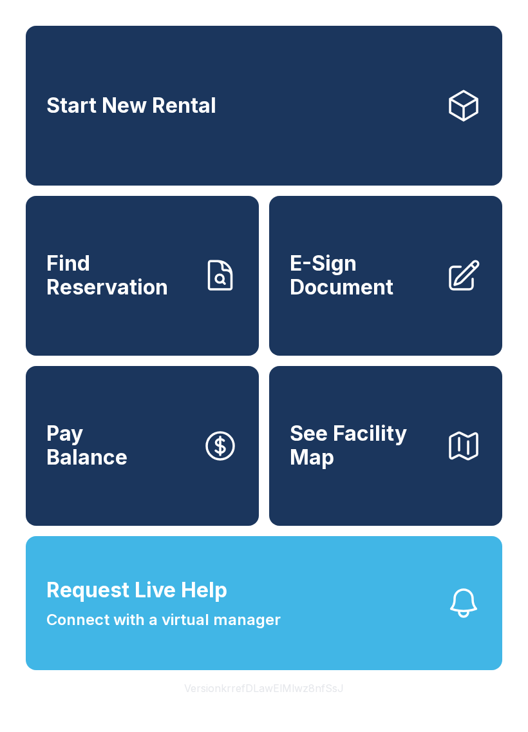  Describe the element at coordinates (142, 446) in the screenshot. I see `button: PayBalance` at that location.